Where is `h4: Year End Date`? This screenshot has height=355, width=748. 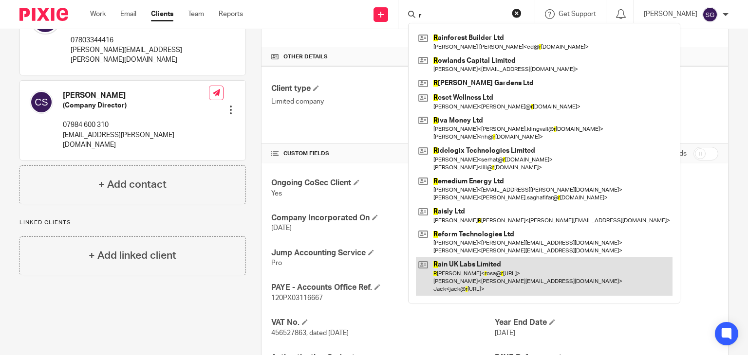
h4: Year End Date is located at coordinates (606, 323).